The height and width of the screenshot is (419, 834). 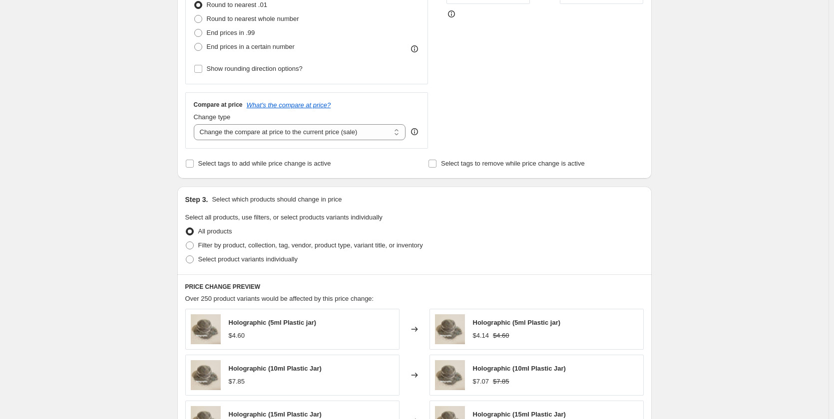 I want to click on div: $7.85, so click(x=237, y=382).